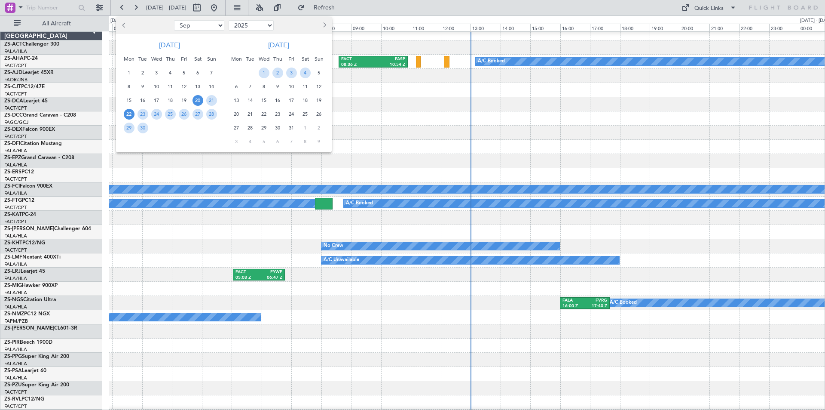 The height and width of the screenshot is (410, 825). Describe the element at coordinates (198, 86) in the screenshot. I see `div: 13-9-2025` at that location.